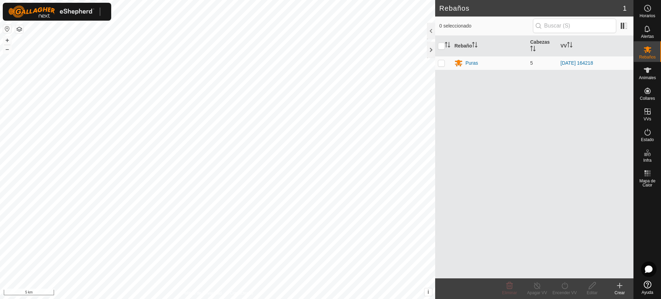 The image size is (661, 299). Describe the element at coordinates (532, 63) in the screenshot. I see `span: 5` at that location.